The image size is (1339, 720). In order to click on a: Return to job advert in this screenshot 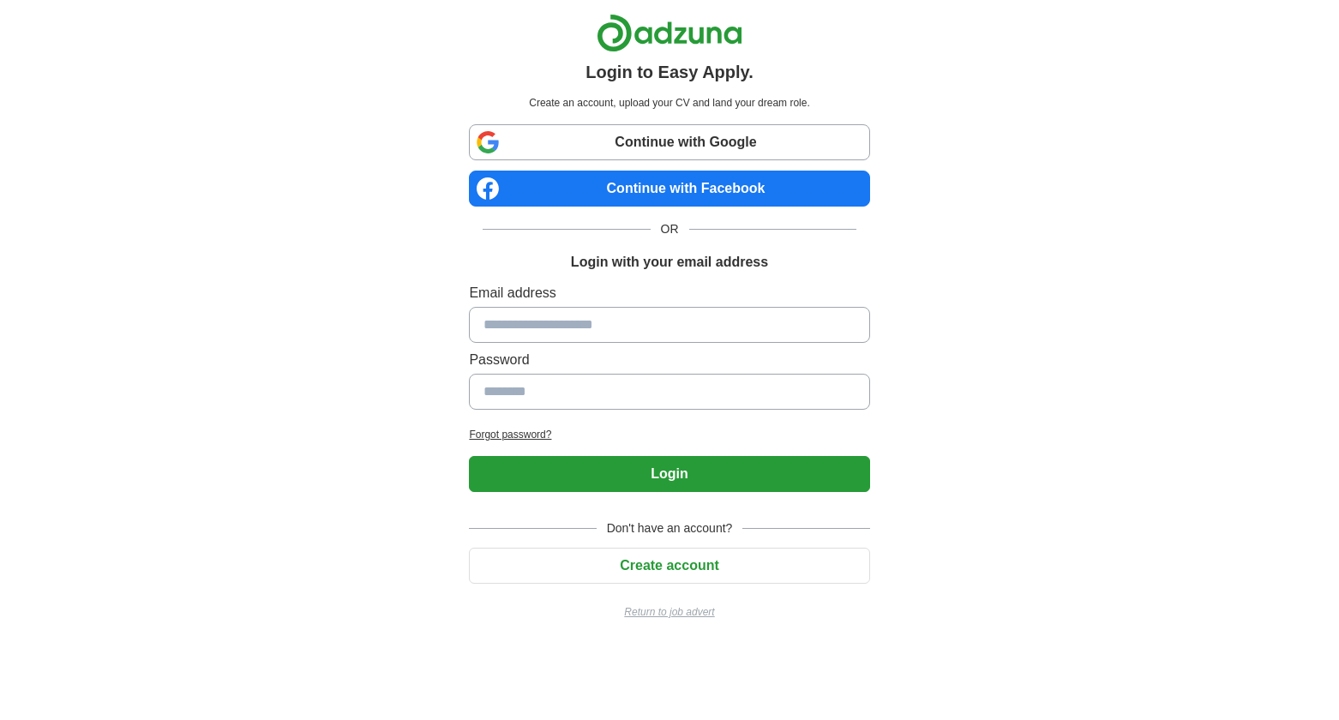, I will do `click(668, 612)`.